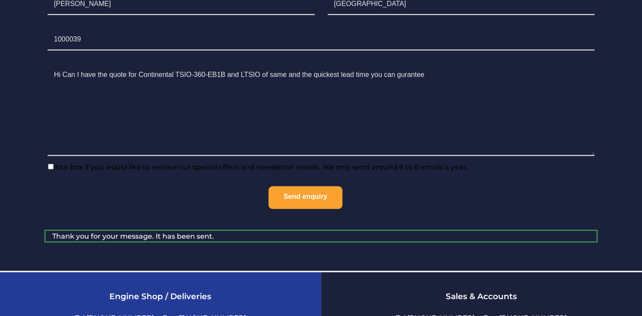 The width and height of the screenshot is (642, 316). What do you see at coordinates (321, 236) in the screenshot?
I see `div: Thank you for your message. It has been sent.` at bounding box center [321, 236].